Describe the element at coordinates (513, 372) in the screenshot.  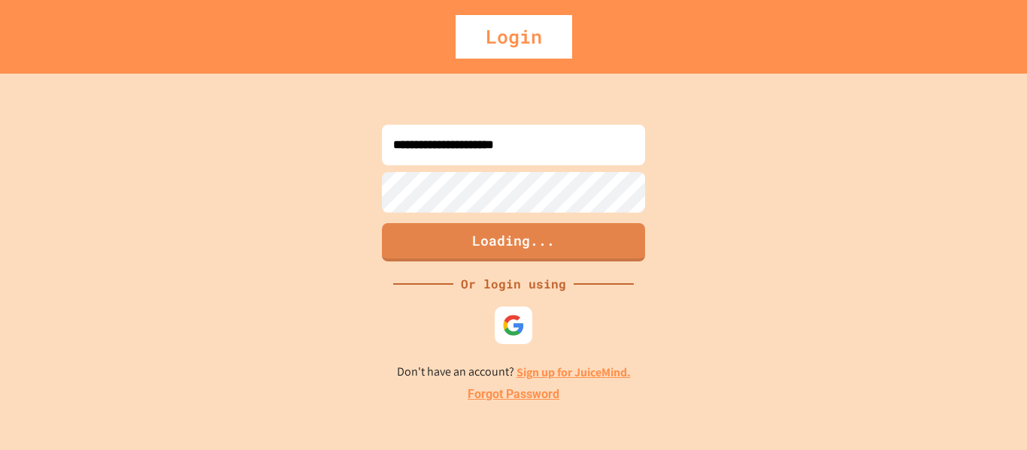
I see `p: Don't have an account?` at that location.